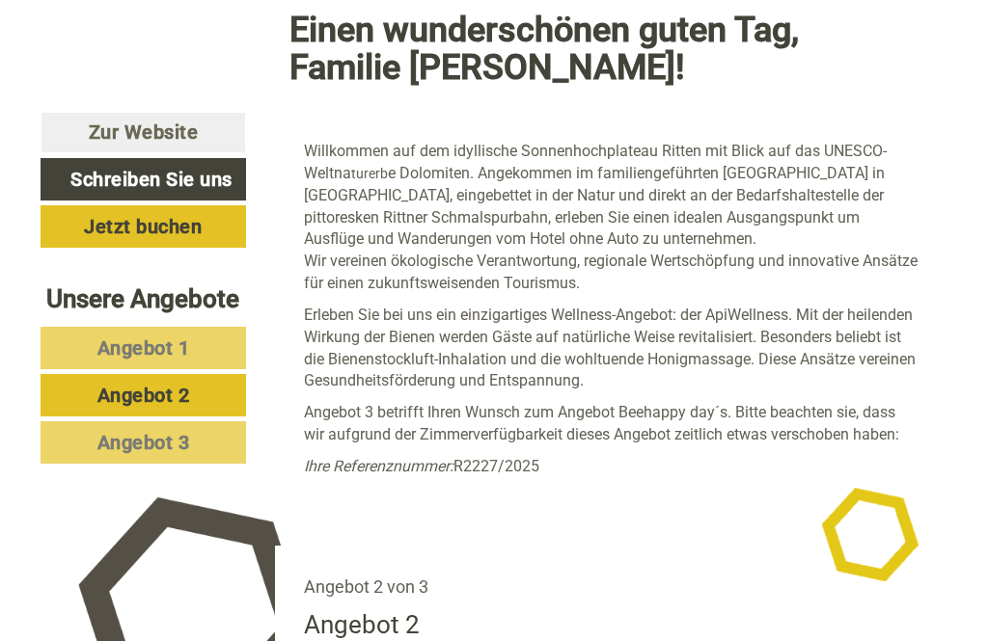  I want to click on a: Jetzt buchen, so click(143, 227).